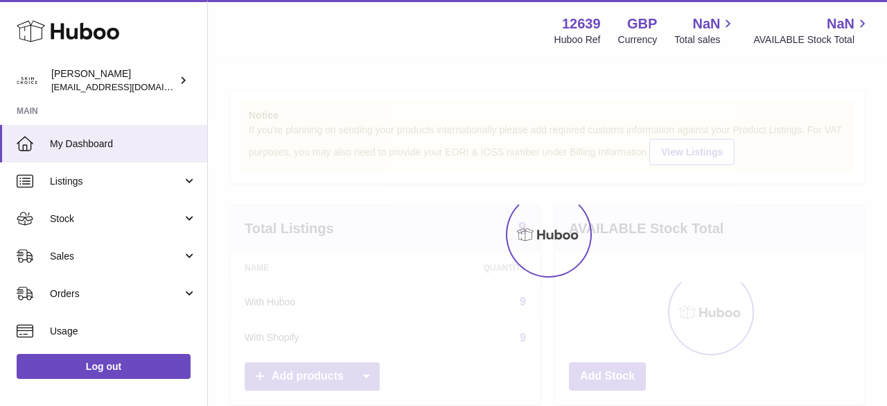  I want to click on a: Log out, so click(103, 366).